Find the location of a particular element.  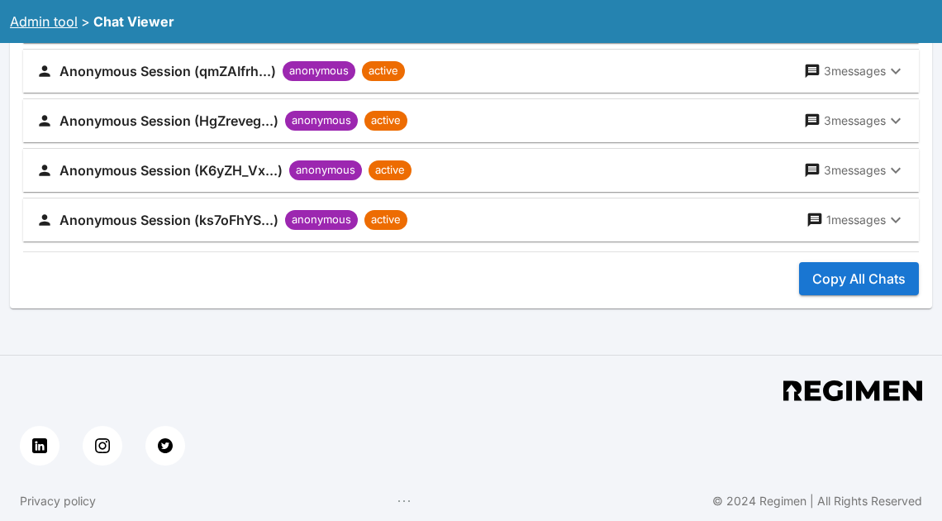

div: © 2024 Regimen | All Rights Reserved is located at coordinates (818, 501).